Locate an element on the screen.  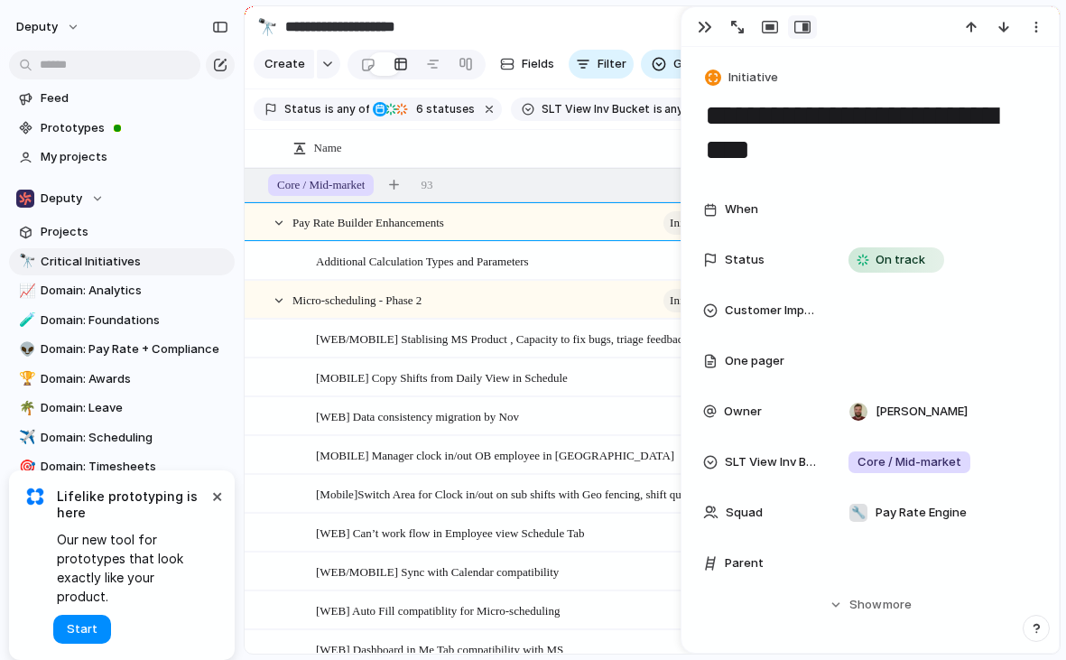
span: Projects is located at coordinates (134, 232).